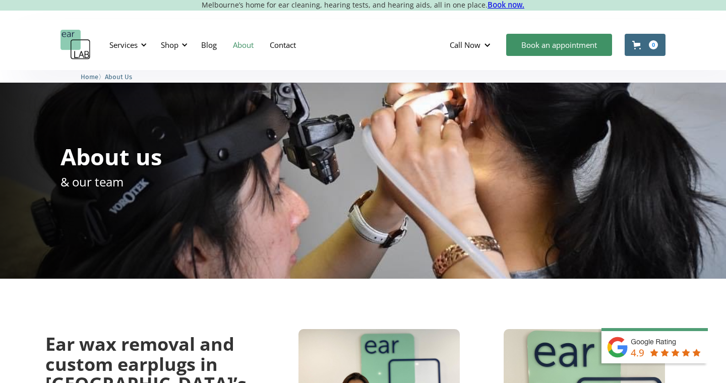  Describe the element at coordinates (243, 45) in the screenshot. I see `a: About` at that location.